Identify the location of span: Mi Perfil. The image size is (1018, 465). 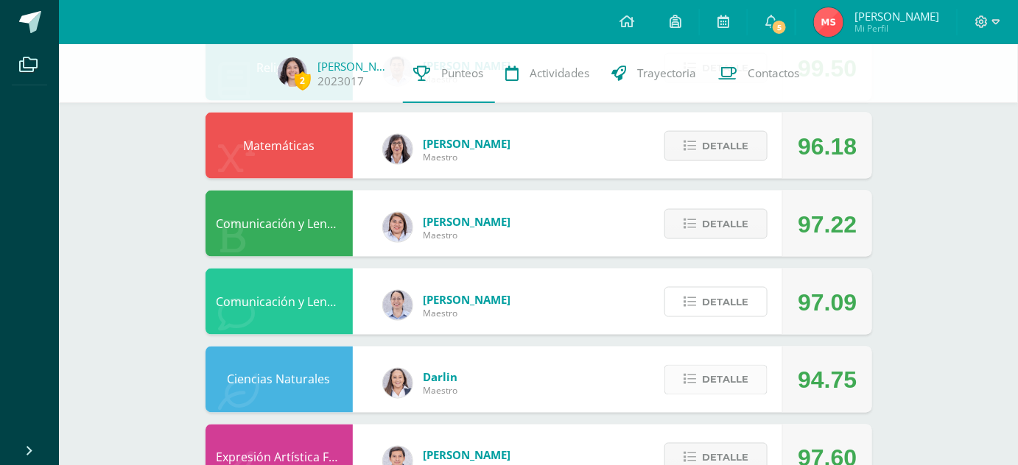
(896, 28).